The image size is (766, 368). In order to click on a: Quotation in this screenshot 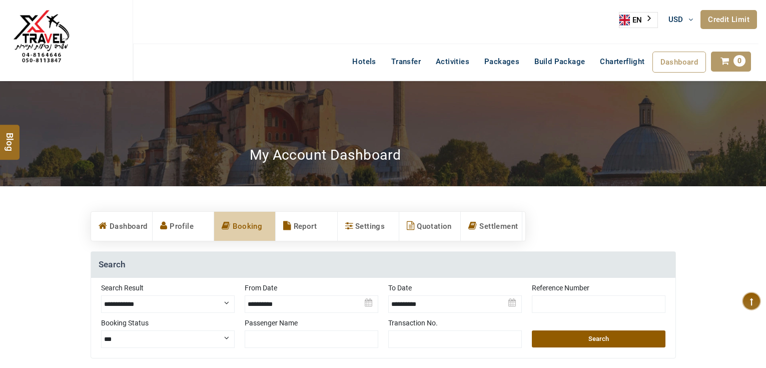, I will do `click(430, 226)`.